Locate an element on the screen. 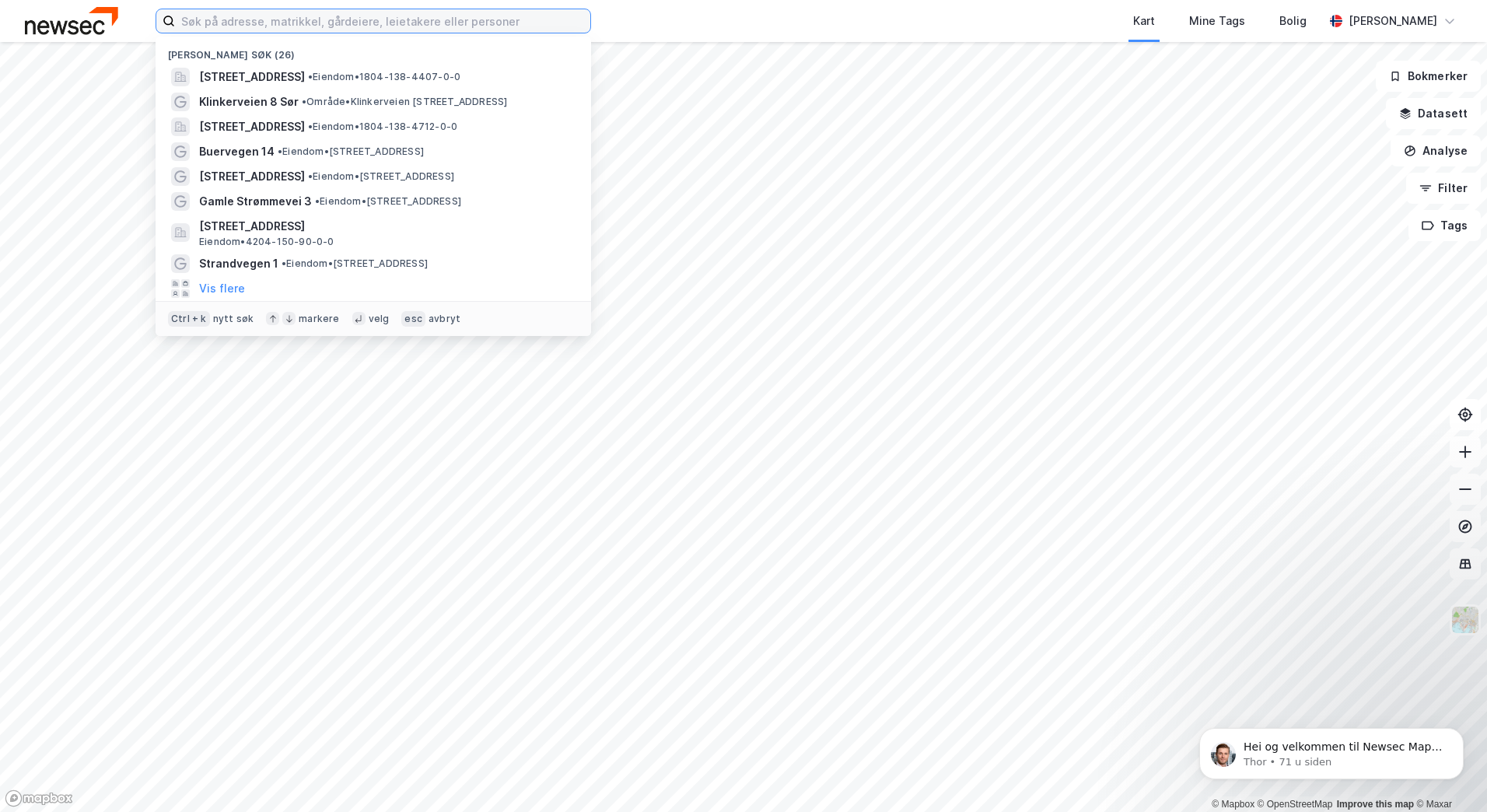 Image resolution: width=1487 pixels, height=812 pixels. span: Strandvegen 1 is located at coordinates (239, 264).